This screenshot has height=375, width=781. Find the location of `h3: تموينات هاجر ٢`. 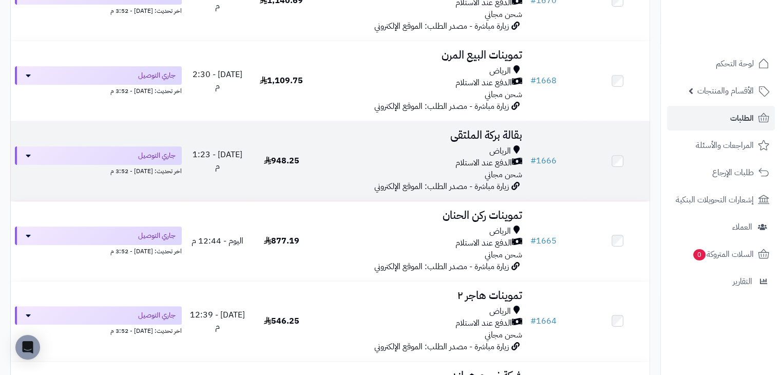

h3: تموينات هاجر ٢ is located at coordinates (419, 295).